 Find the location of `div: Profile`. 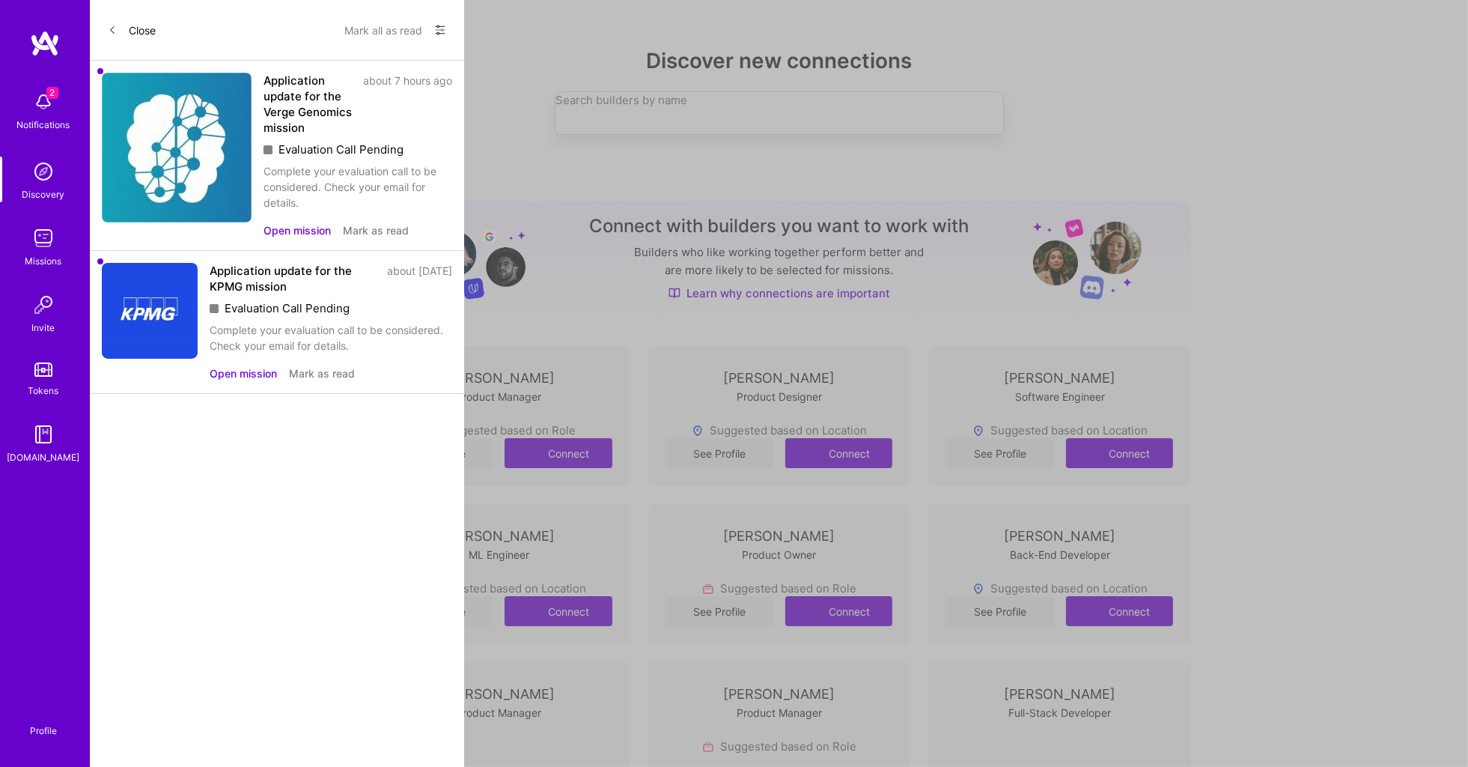

div: Profile is located at coordinates (43, 729).